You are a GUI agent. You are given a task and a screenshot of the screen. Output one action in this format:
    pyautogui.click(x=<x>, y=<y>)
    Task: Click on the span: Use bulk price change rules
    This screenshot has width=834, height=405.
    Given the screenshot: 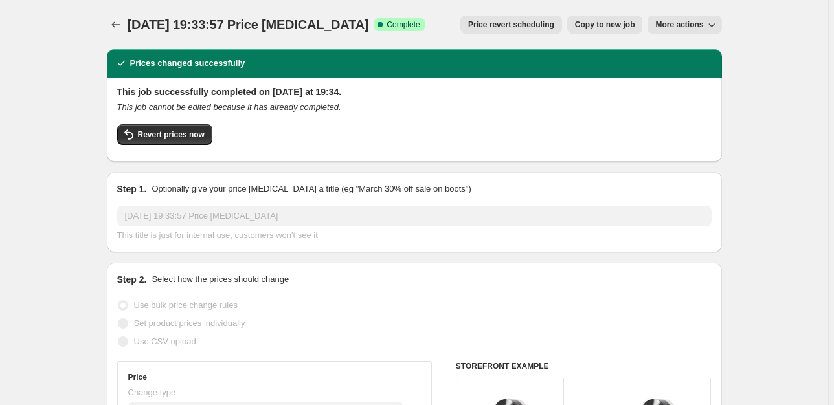 What is the action you would take?
    pyautogui.click(x=186, y=305)
    